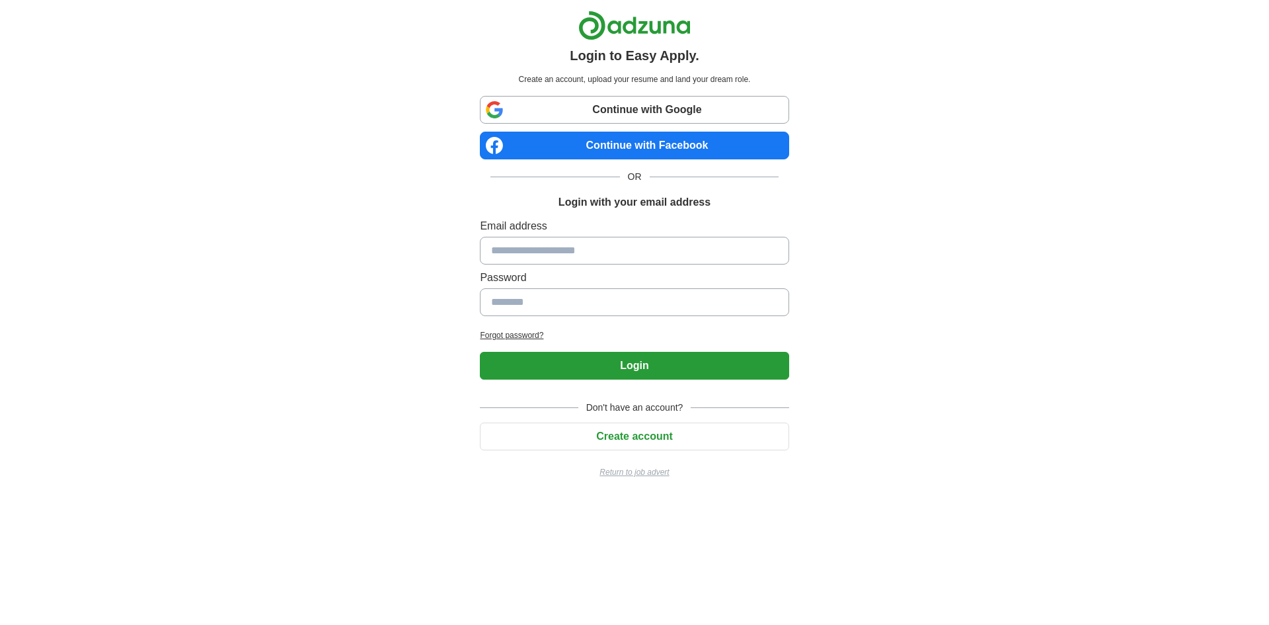  Describe the element at coordinates (634, 145) in the screenshot. I see `a: Continue with Facebook` at that location.